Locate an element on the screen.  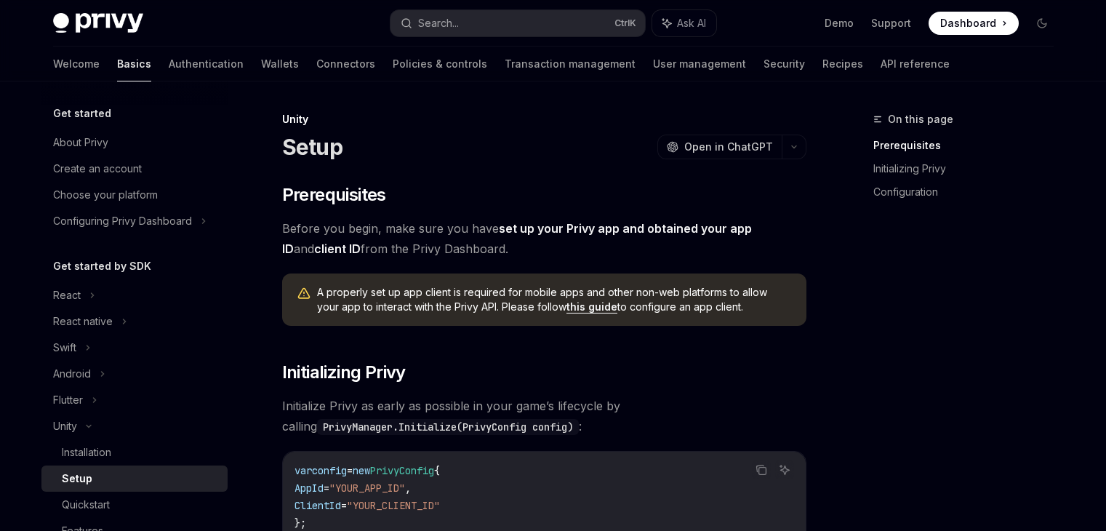
div: React native is located at coordinates (83, 321).